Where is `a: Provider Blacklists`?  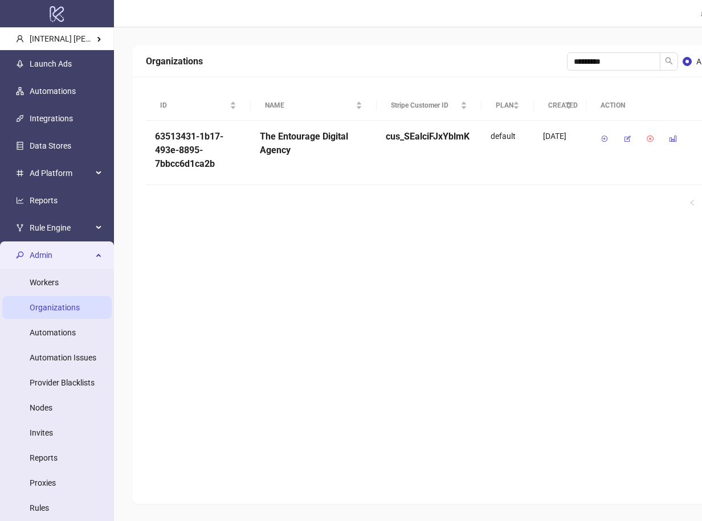 a: Provider Blacklists is located at coordinates (62, 383).